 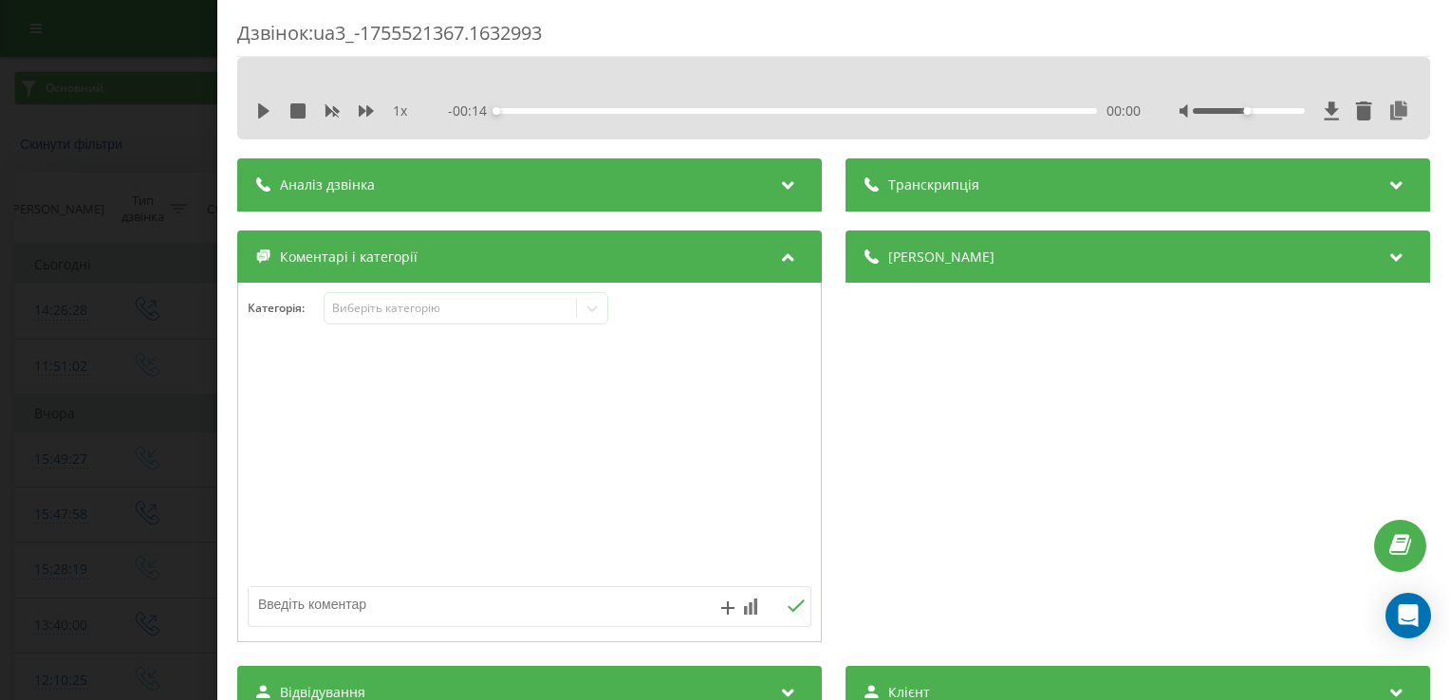 I want to click on div: Open Intercom Messenger, so click(x=1408, y=616).